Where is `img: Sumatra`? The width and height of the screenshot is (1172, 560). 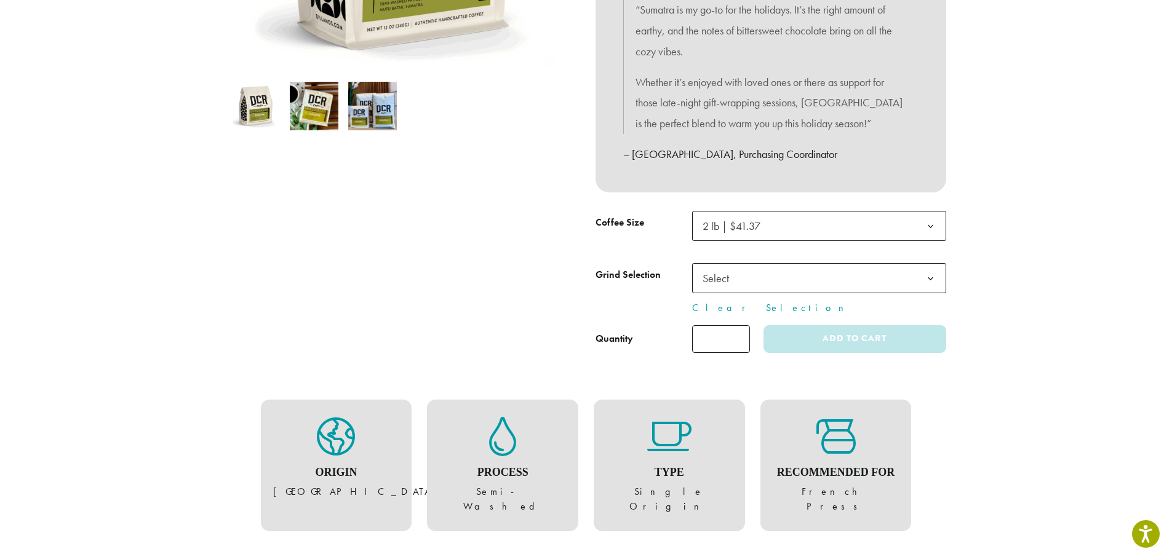
img: Sumatra is located at coordinates (255, 106).